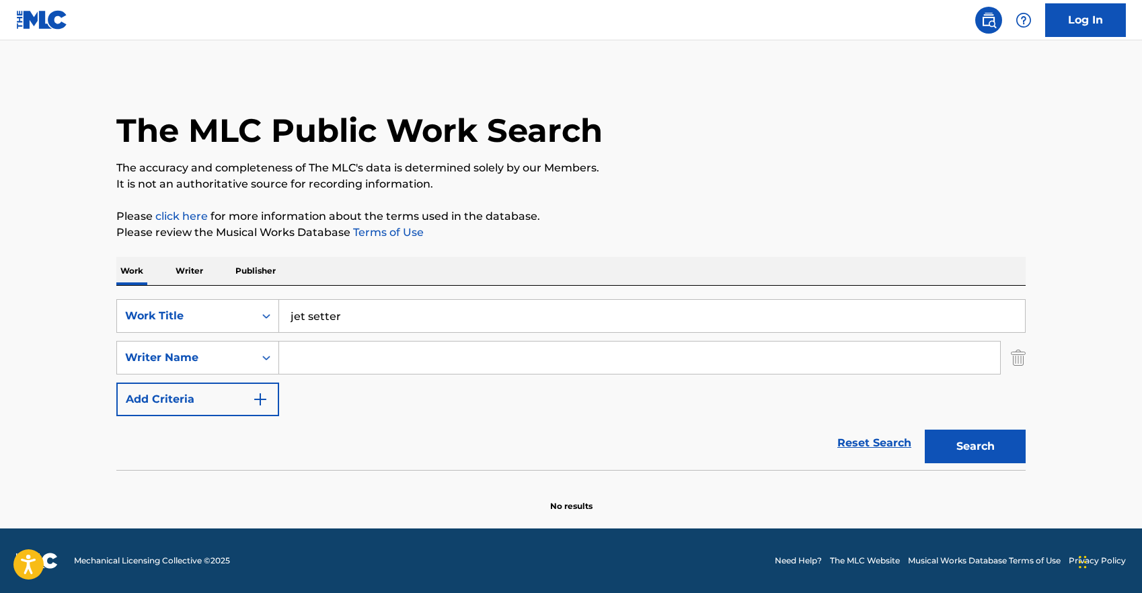 The width and height of the screenshot is (1142, 593). Describe the element at coordinates (260, 400) in the screenshot. I see `img: 9d2ae6d4665cec9f34b9.svg` at that location.